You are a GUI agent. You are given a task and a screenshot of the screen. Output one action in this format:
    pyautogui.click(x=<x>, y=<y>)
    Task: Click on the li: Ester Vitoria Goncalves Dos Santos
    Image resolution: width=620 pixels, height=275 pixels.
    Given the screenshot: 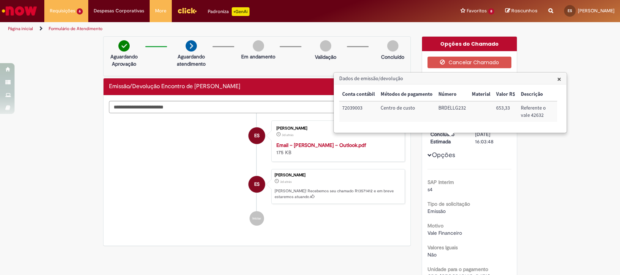 What is the action you would take?
    pyautogui.click(x=257, y=187)
    